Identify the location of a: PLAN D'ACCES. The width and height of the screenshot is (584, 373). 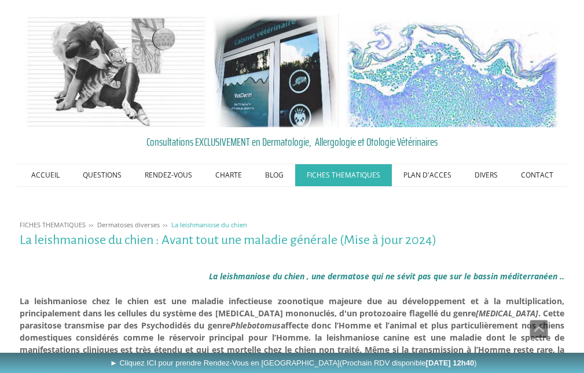
(427, 175).